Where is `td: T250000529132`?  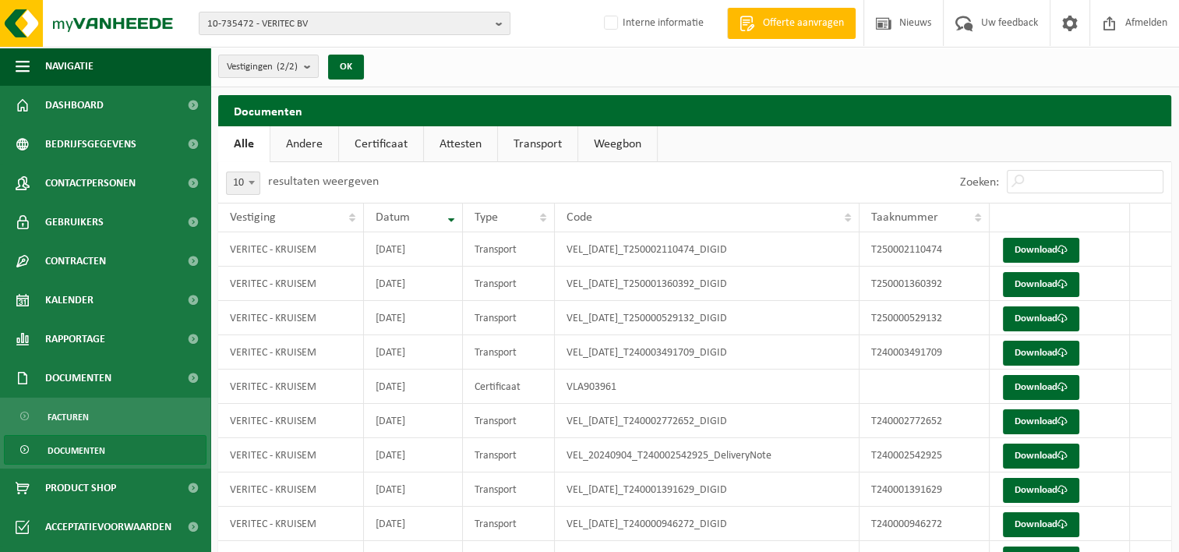
td: T250000529132 is located at coordinates (924, 318).